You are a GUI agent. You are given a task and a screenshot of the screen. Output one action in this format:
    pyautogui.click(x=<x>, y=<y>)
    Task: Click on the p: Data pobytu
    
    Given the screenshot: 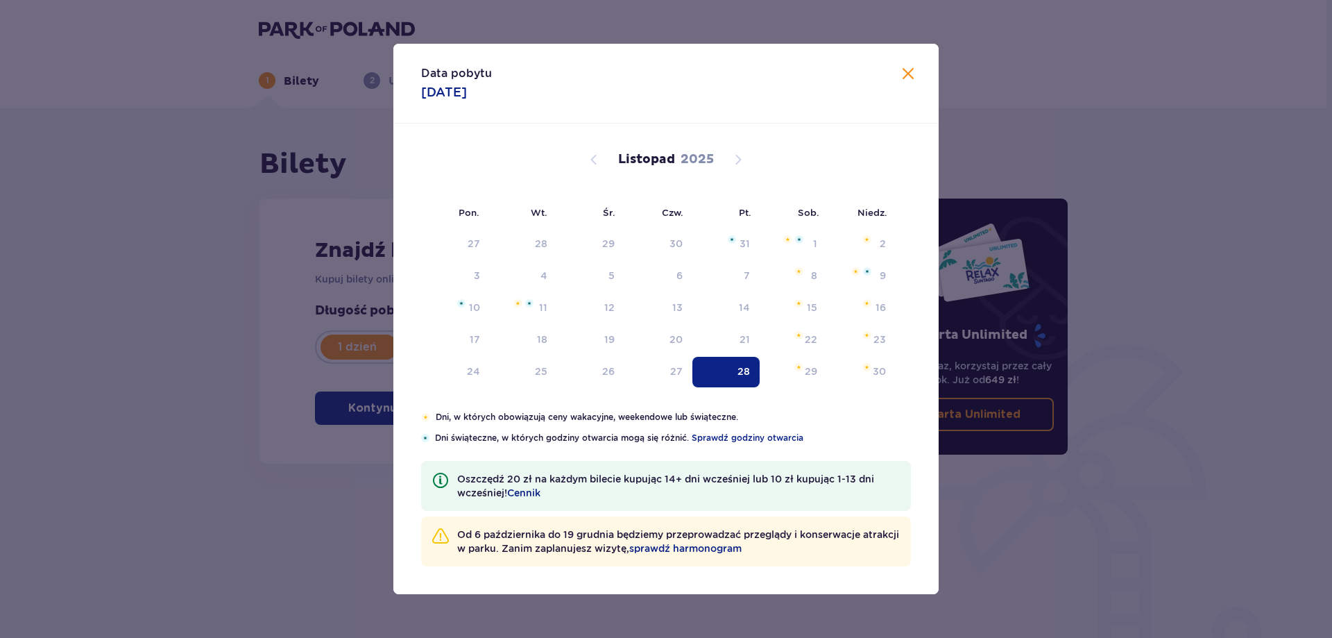 What is the action you would take?
    pyautogui.click(x=457, y=74)
    